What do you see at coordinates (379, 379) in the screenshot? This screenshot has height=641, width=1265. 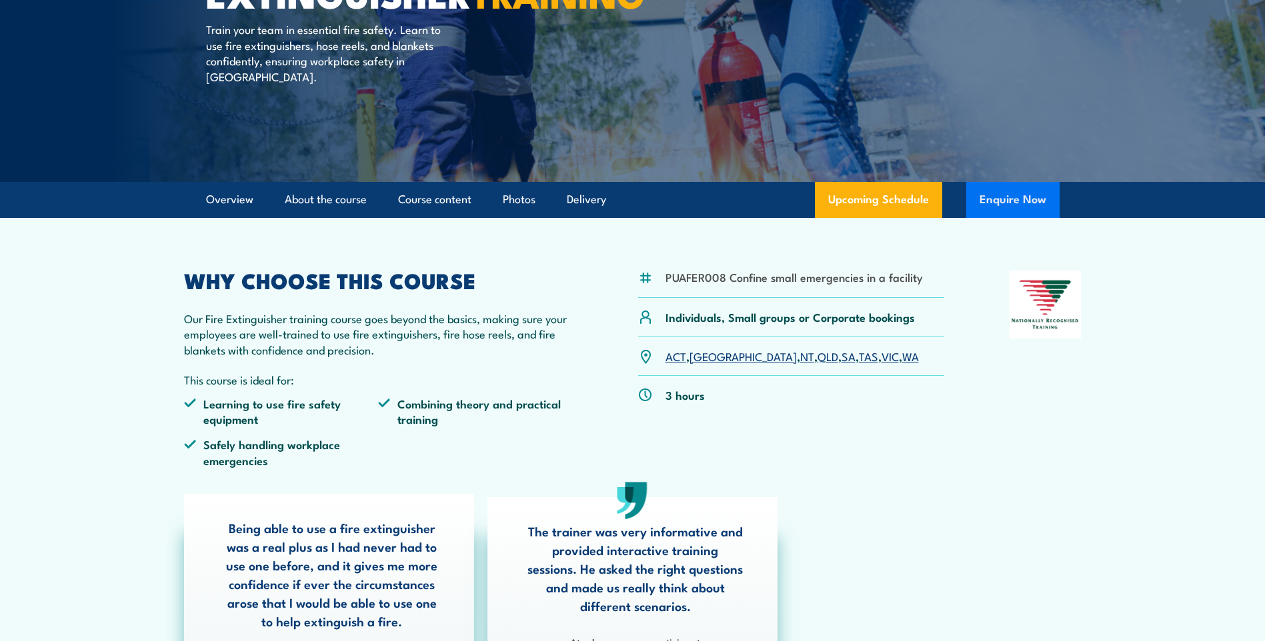 I see `p: This course is ideal for:` at bounding box center [379, 379].